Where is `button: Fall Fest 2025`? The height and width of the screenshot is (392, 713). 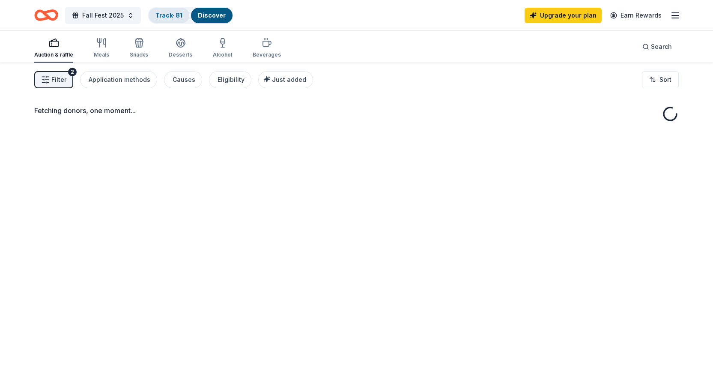 button: Fall Fest 2025 is located at coordinates (103, 15).